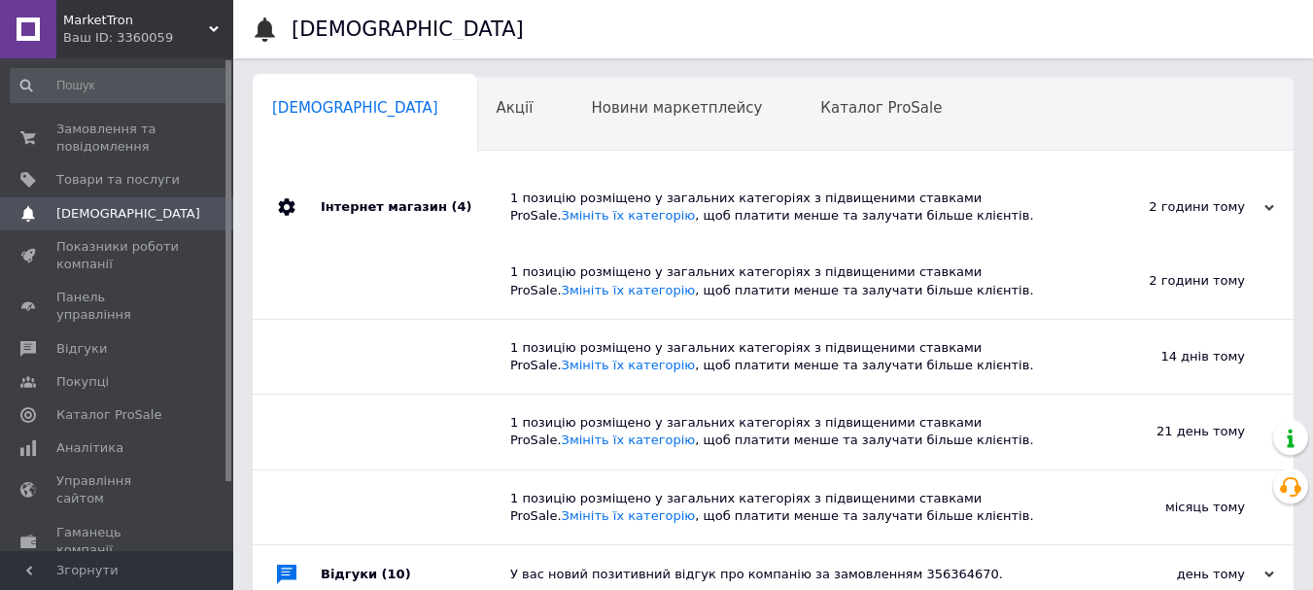 This screenshot has height=590, width=1313. Describe the element at coordinates (461, 206) in the screenshot. I see `span: (4)` at that location.